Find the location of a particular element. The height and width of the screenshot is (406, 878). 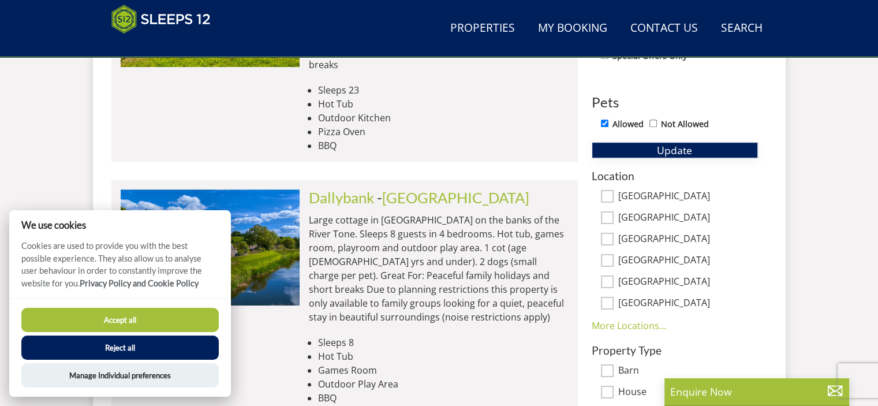

button: Reject all is located at coordinates (120, 348).